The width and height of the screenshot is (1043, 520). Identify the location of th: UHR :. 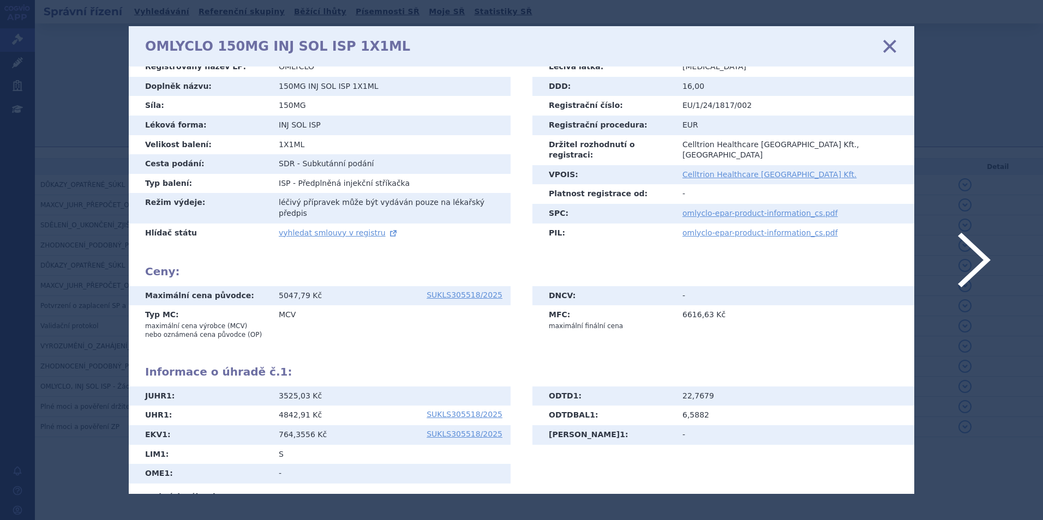
(200, 416).